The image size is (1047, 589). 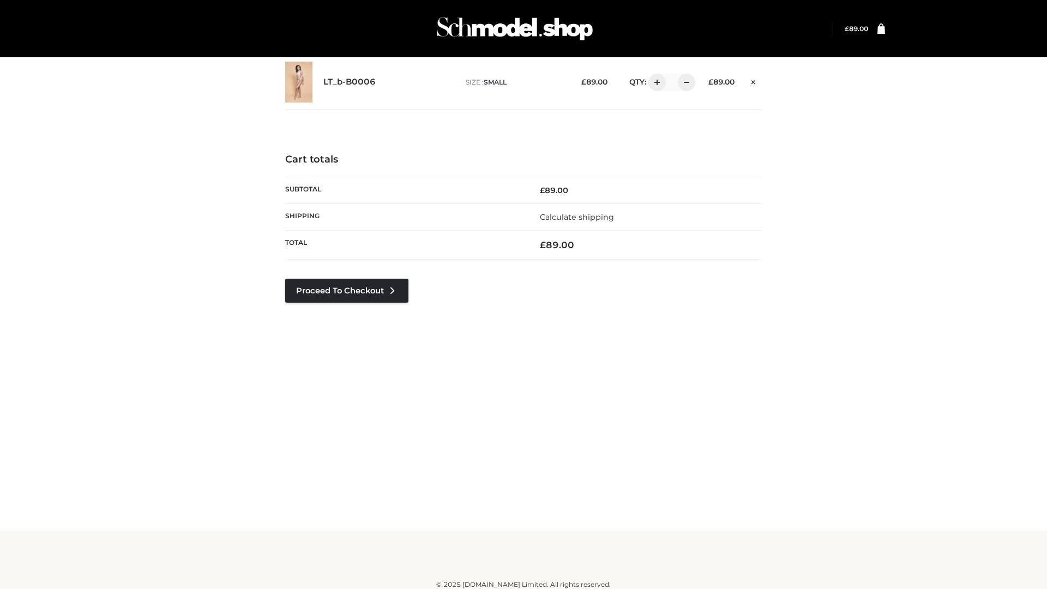 I want to click on th: Subtotal, so click(x=404, y=190).